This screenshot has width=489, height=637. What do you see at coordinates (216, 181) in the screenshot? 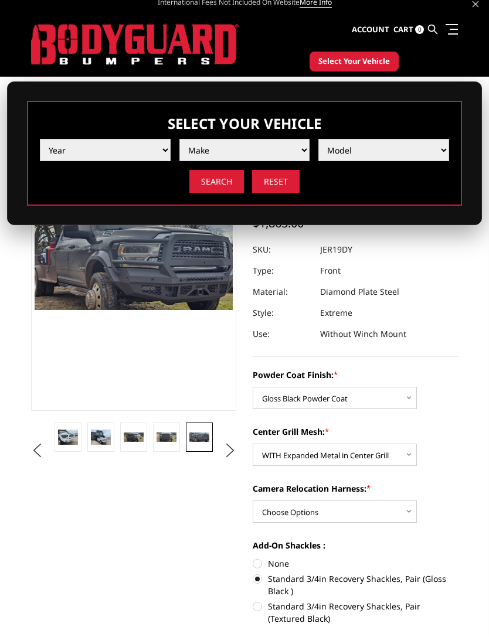
I see `input: Search` at bounding box center [216, 181].